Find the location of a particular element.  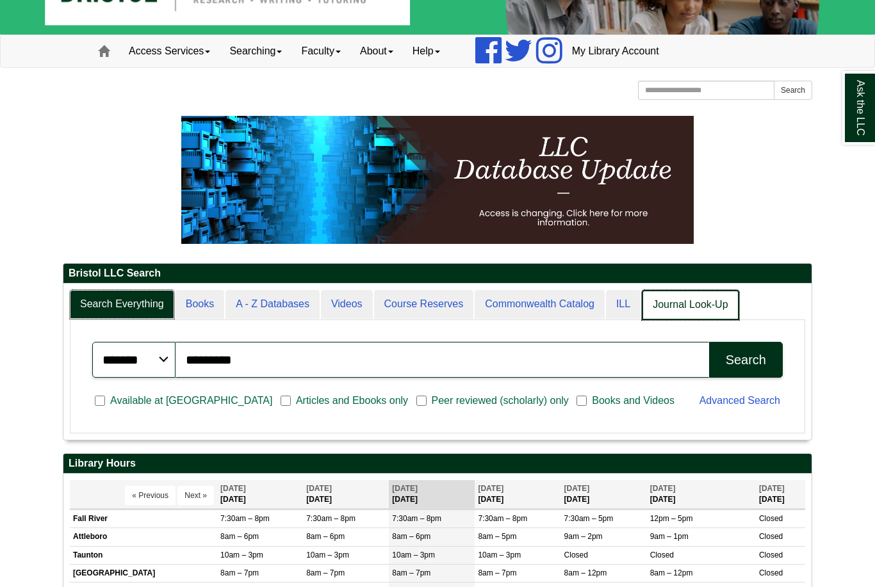

a: Advanced Search is located at coordinates (740, 400).